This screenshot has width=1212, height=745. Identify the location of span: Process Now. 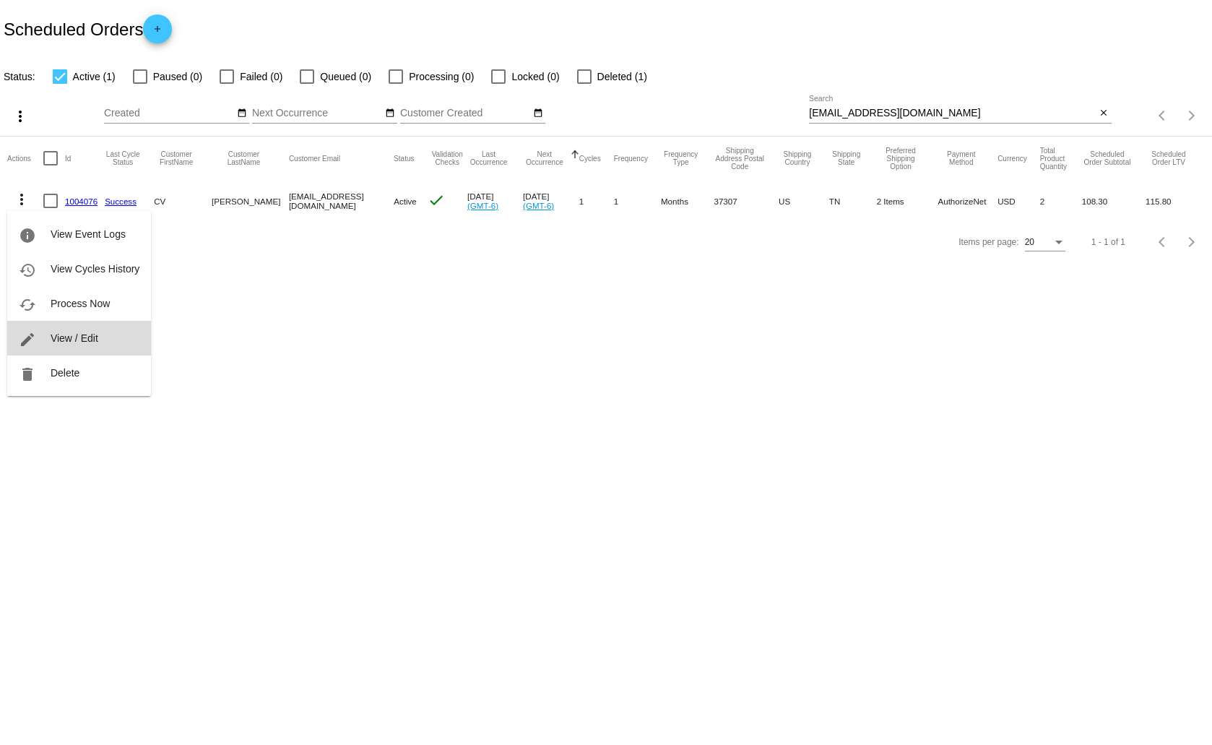
(80, 303).